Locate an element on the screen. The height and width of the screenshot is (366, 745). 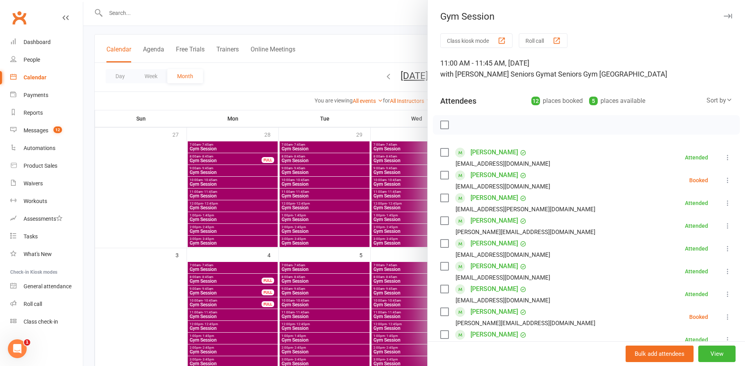
div: Gym Session is located at coordinates (587, 17).